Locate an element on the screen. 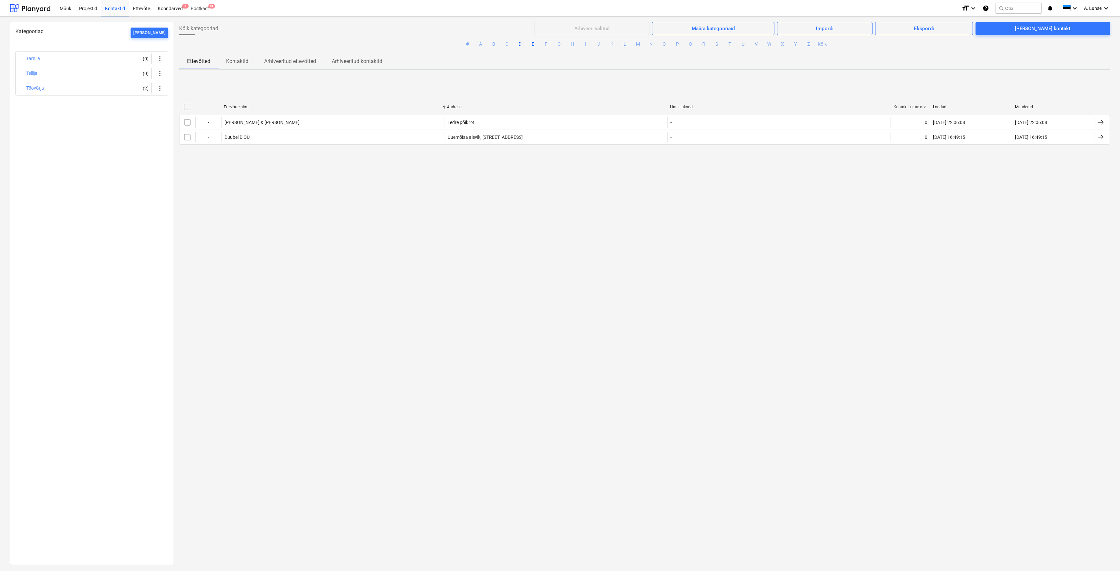  button: Q is located at coordinates (691, 44).